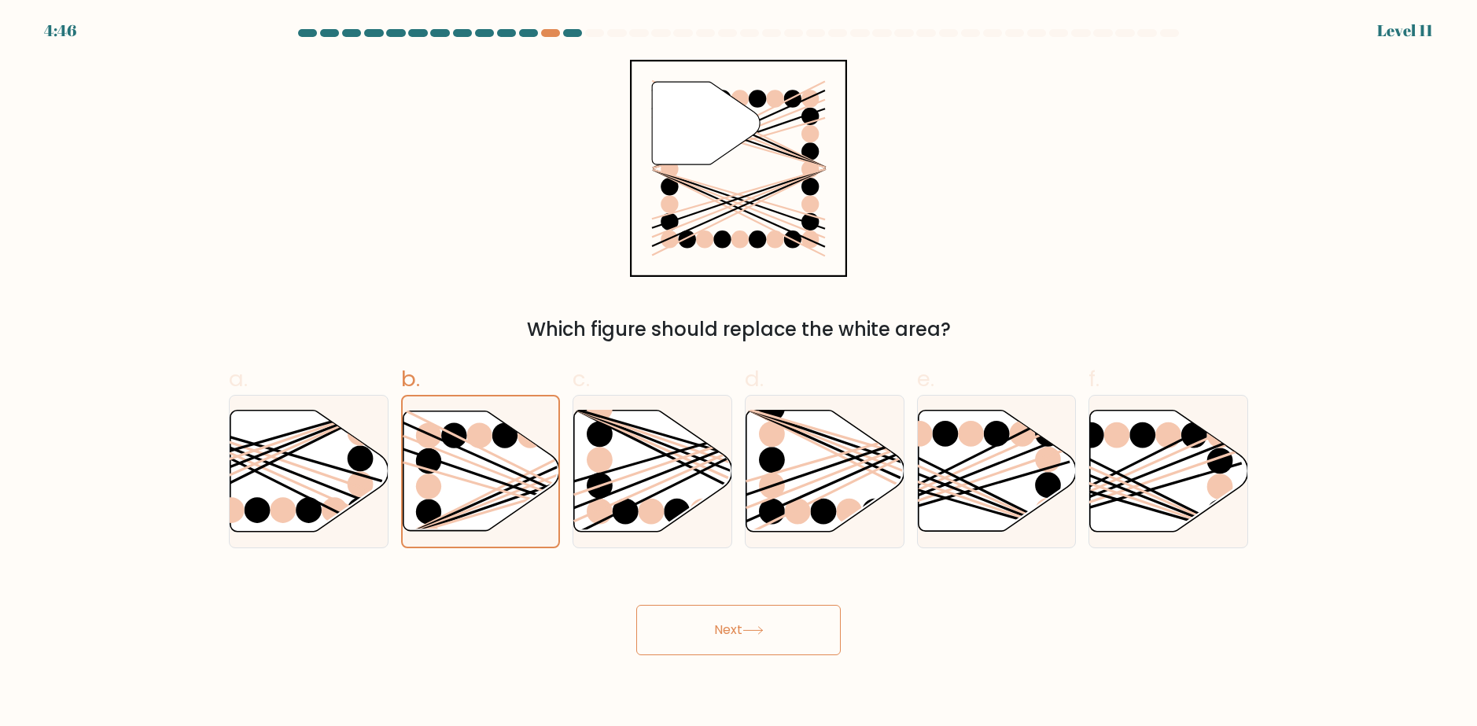 The image size is (1477, 726). What do you see at coordinates (754, 378) in the screenshot?
I see `span: d.` at bounding box center [754, 378].